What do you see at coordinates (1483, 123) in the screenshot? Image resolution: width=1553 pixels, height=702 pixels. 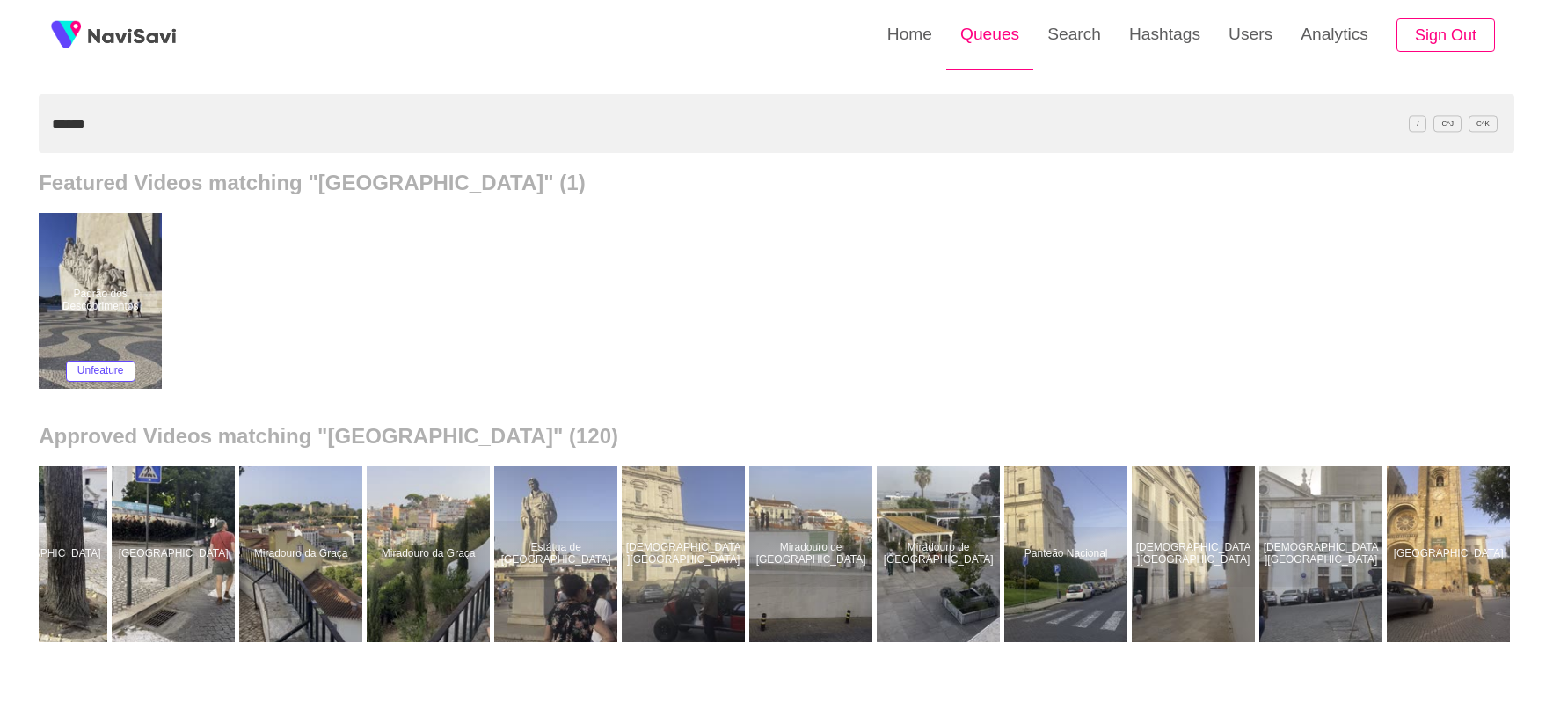 I see `span: C^K` at bounding box center [1483, 123].